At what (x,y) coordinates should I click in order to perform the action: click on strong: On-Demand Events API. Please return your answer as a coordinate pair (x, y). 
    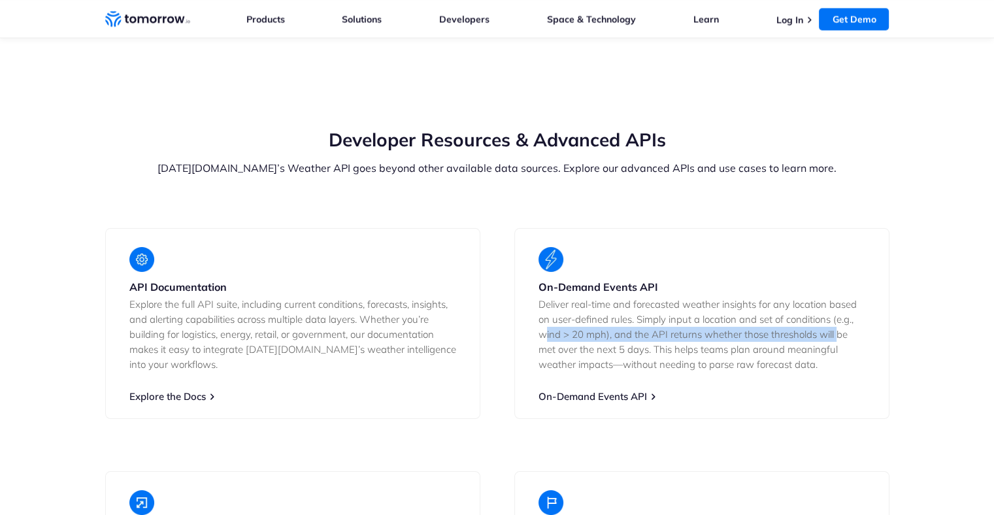
    Looking at the image, I should click on (598, 287).